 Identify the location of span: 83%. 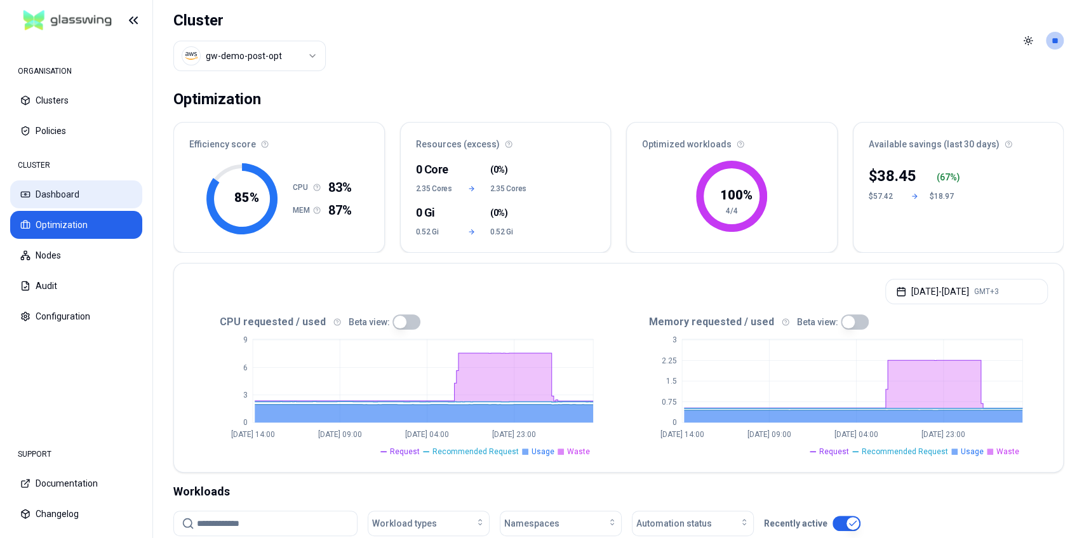
(340, 187).